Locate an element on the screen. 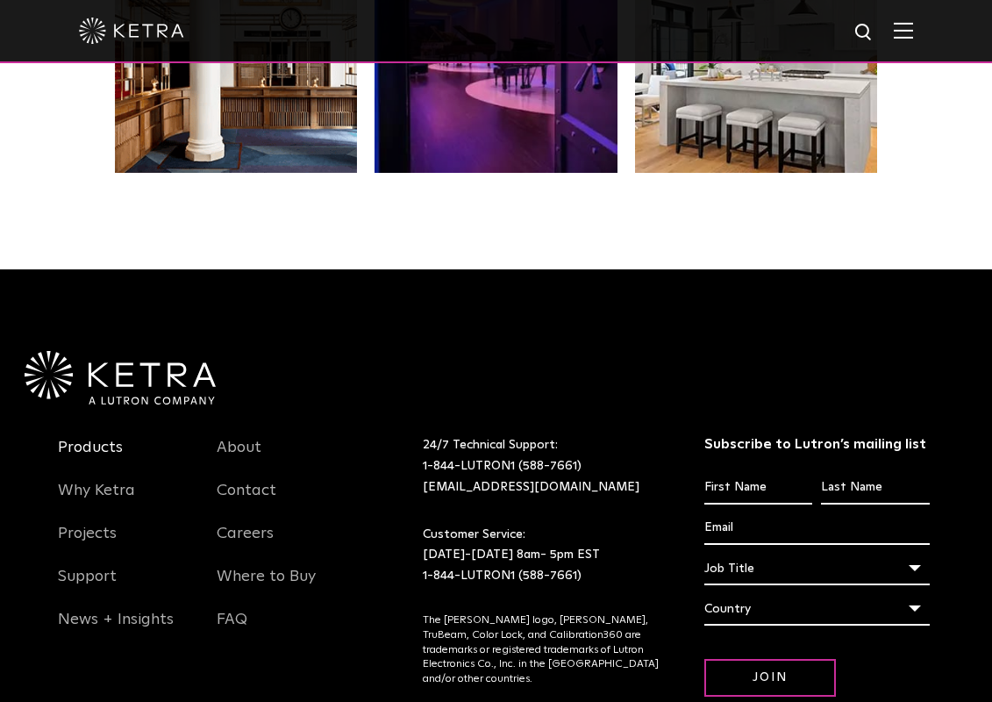 This screenshot has width=992, height=702. p: 24/7 Technical Support: is located at coordinates (541, 466).